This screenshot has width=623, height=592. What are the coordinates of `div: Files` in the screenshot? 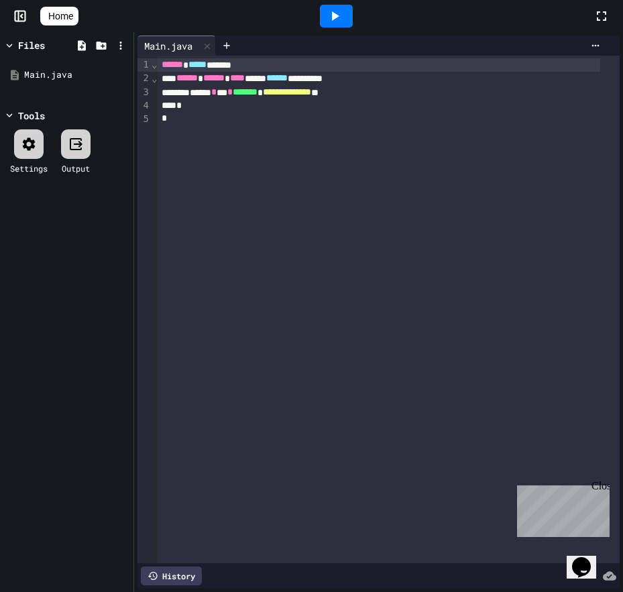 It's located at (32, 45).